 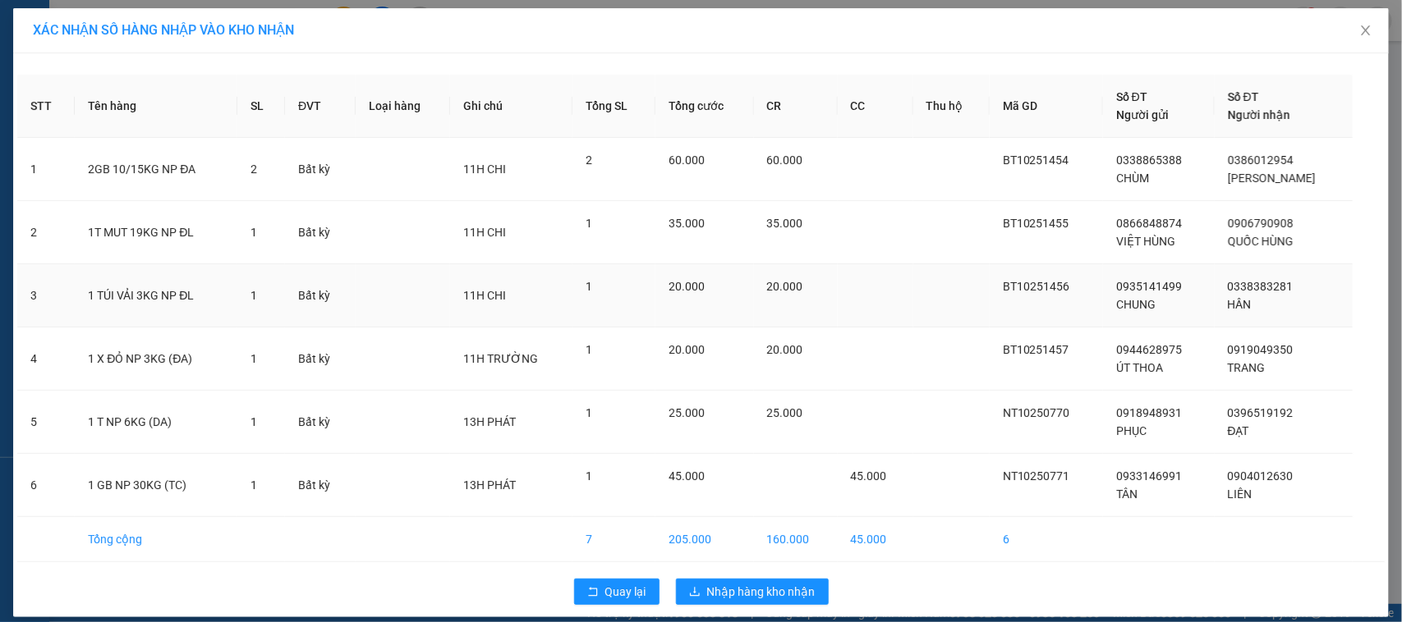 What do you see at coordinates (500, 359) in the screenshot?
I see `span: 11H TRƯỜNG` at bounding box center [500, 359].